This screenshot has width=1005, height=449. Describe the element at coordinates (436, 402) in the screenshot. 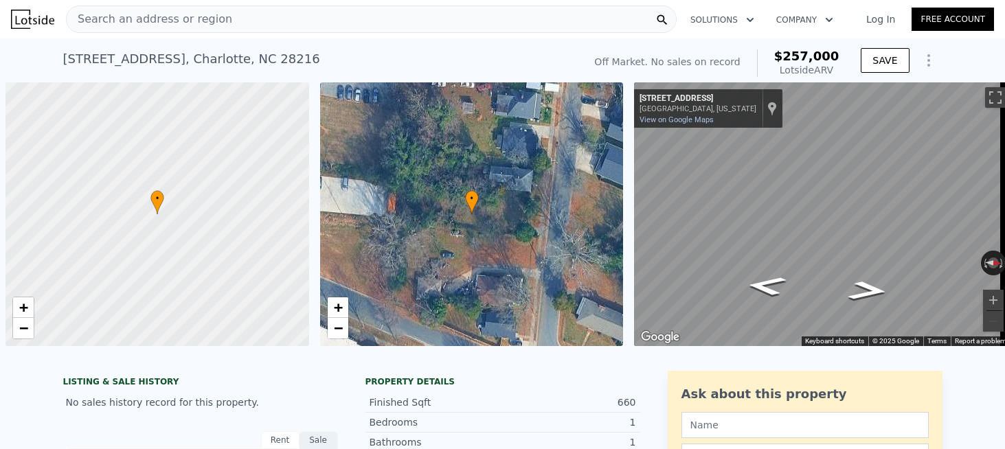

I see `div: Finished Sqft` at that location.